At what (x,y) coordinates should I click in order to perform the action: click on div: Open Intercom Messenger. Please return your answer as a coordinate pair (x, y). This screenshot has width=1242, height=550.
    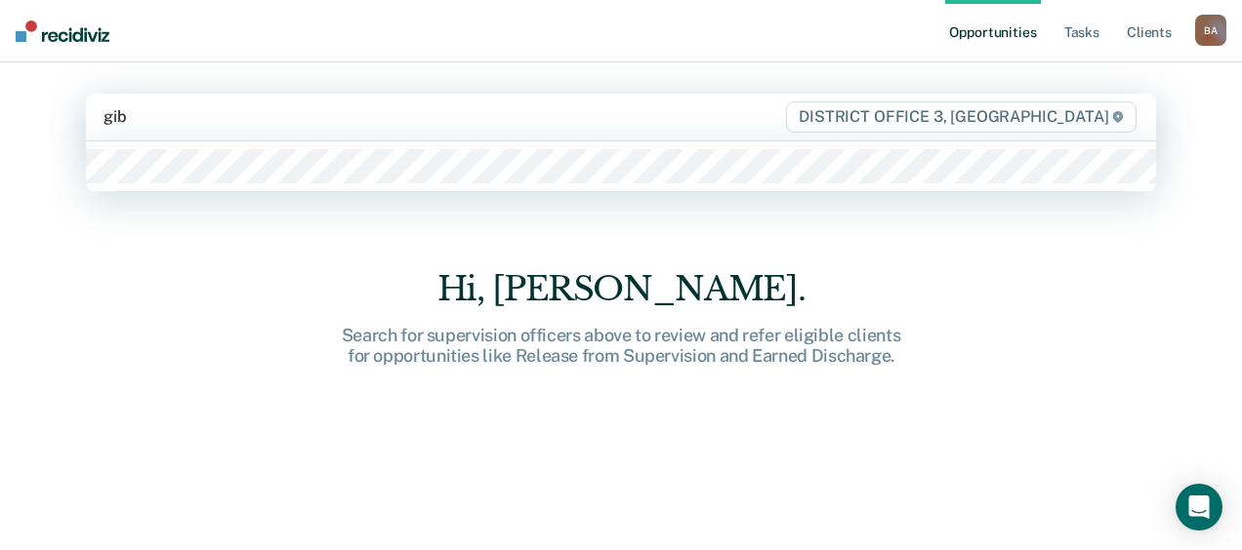
    Looking at the image, I should click on (1199, 508).